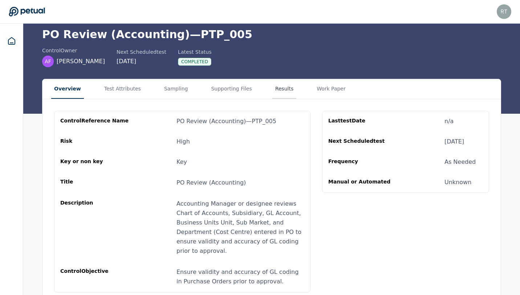  I want to click on img: Riddhi Thakkar, so click(504, 12).